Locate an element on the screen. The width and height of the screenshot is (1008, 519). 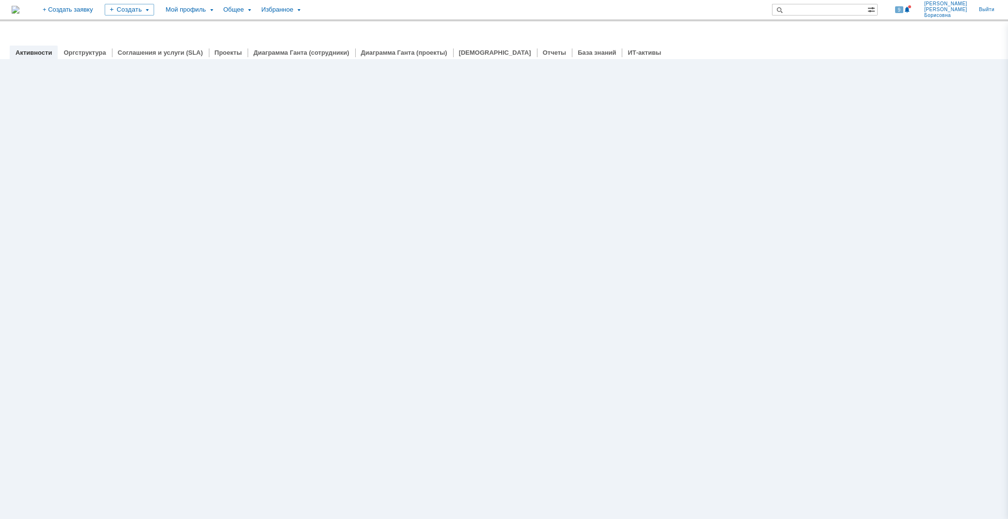
a: Проекты is located at coordinates (228, 52).